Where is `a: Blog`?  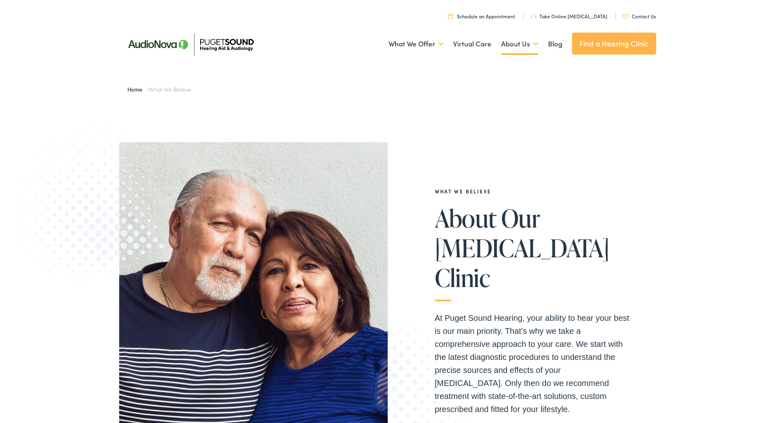
a: Blog is located at coordinates (555, 44).